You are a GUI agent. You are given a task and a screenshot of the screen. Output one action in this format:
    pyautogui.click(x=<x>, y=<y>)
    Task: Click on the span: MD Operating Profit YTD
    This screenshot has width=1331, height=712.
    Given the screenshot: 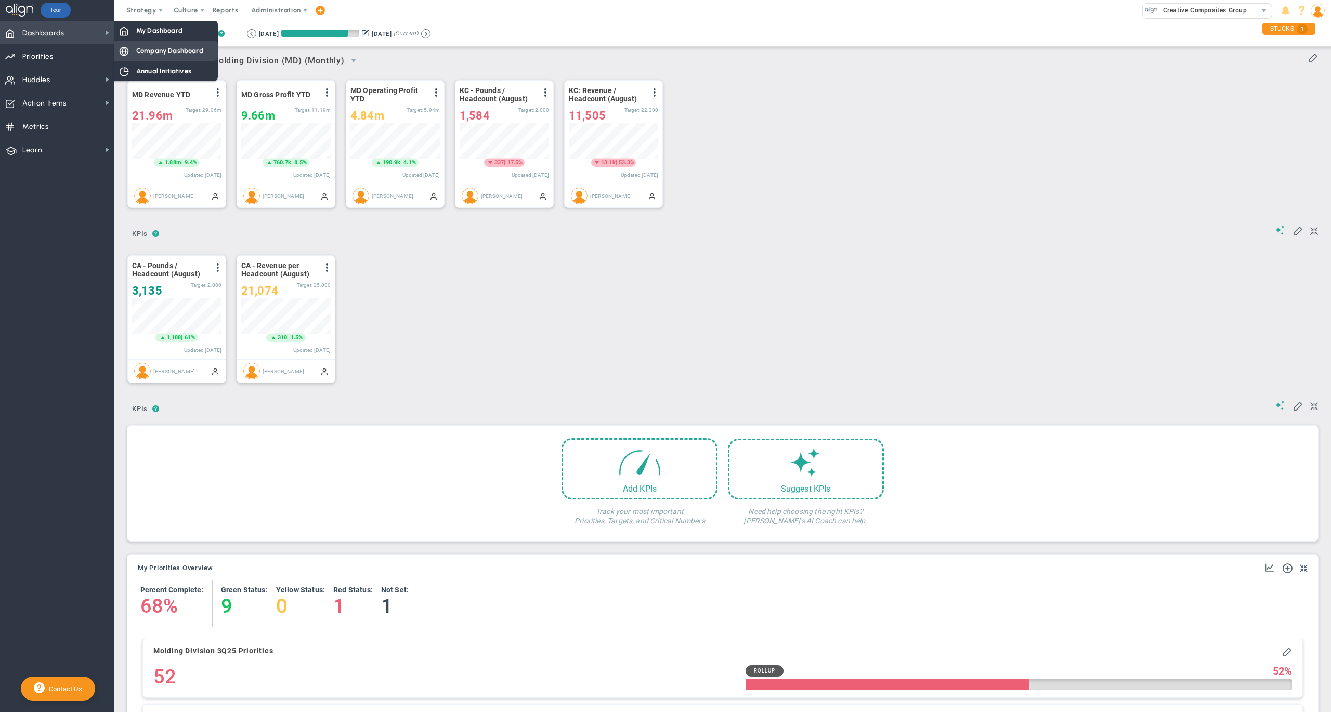 What is the action you would take?
    pyautogui.click(x=388, y=95)
    